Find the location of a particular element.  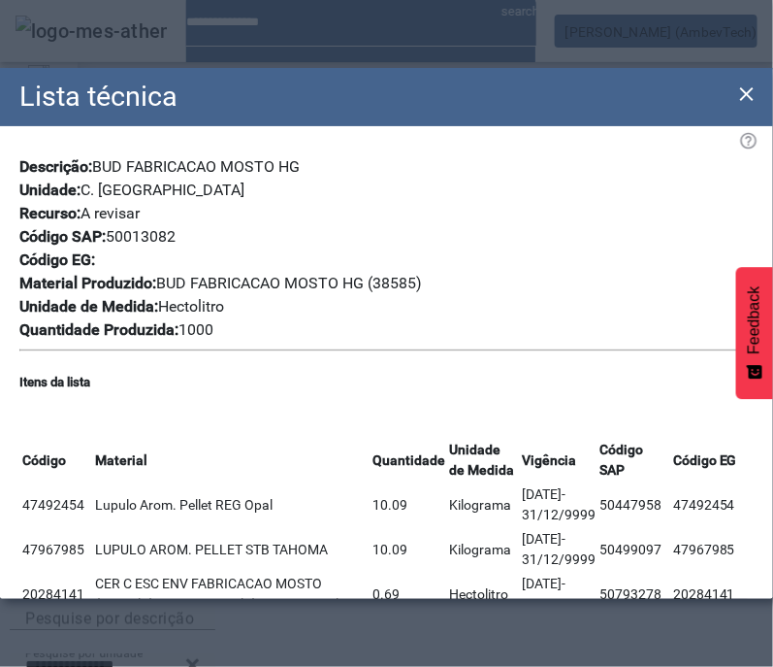

td: 50499097 is located at coordinates (635, 549).